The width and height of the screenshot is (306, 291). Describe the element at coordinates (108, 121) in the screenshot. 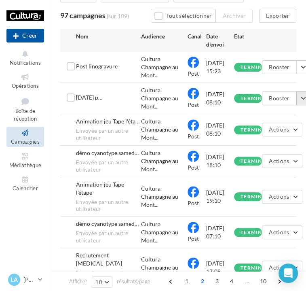

I see `span: Animation jeu Tape l'étape - copie` at that location.